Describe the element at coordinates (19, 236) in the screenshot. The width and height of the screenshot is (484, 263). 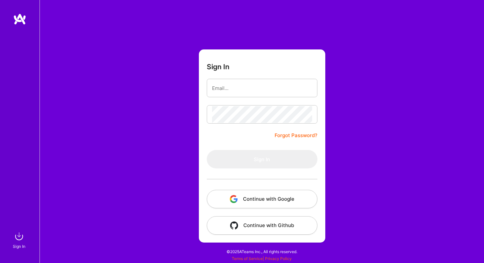
I see `img: sign in` at that location.